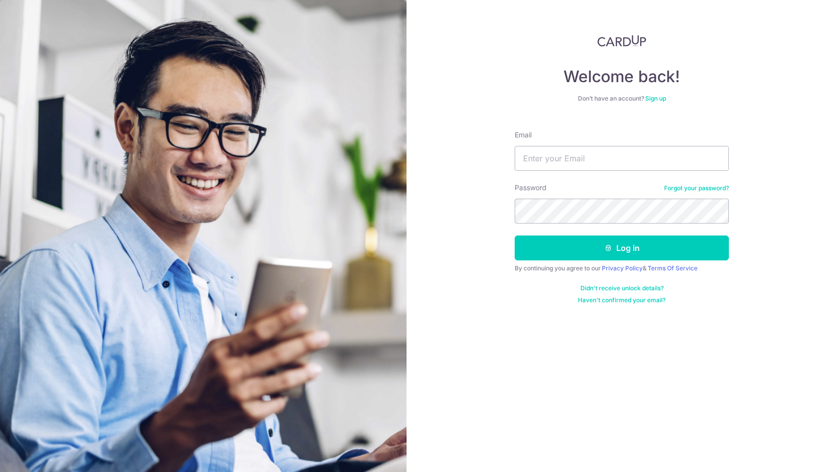 The image size is (837, 472). What do you see at coordinates (696, 188) in the screenshot?
I see `a: Forgot your password?` at bounding box center [696, 188].